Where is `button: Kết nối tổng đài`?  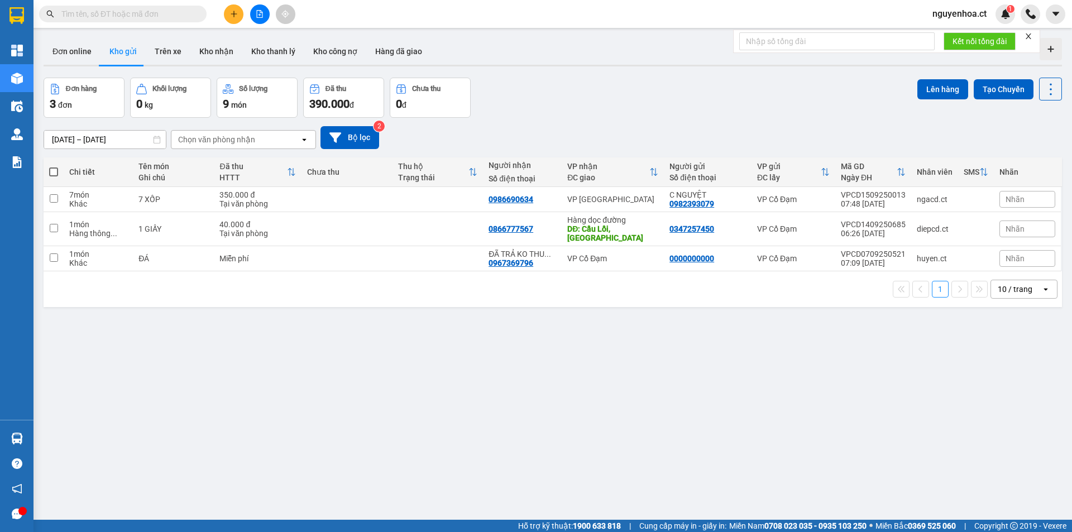
button: Kết nối tổng đài is located at coordinates (979, 41).